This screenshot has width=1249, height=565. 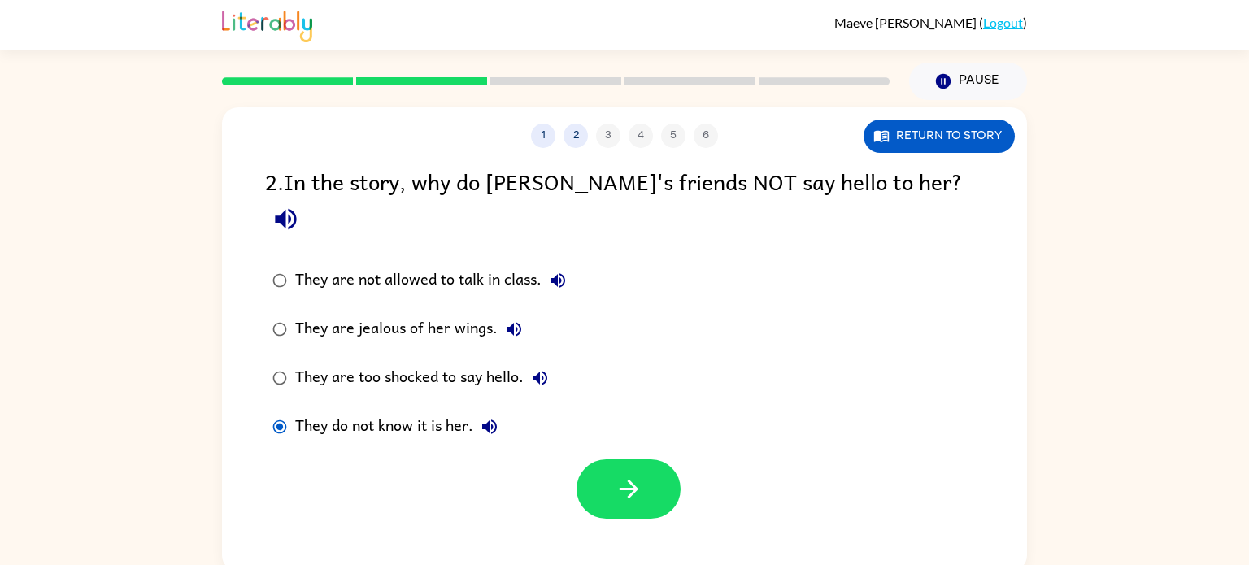 What do you see at coordinates (267, 24) in the screenshot?
I see `img: Literably` at bounding box center [267, 24].